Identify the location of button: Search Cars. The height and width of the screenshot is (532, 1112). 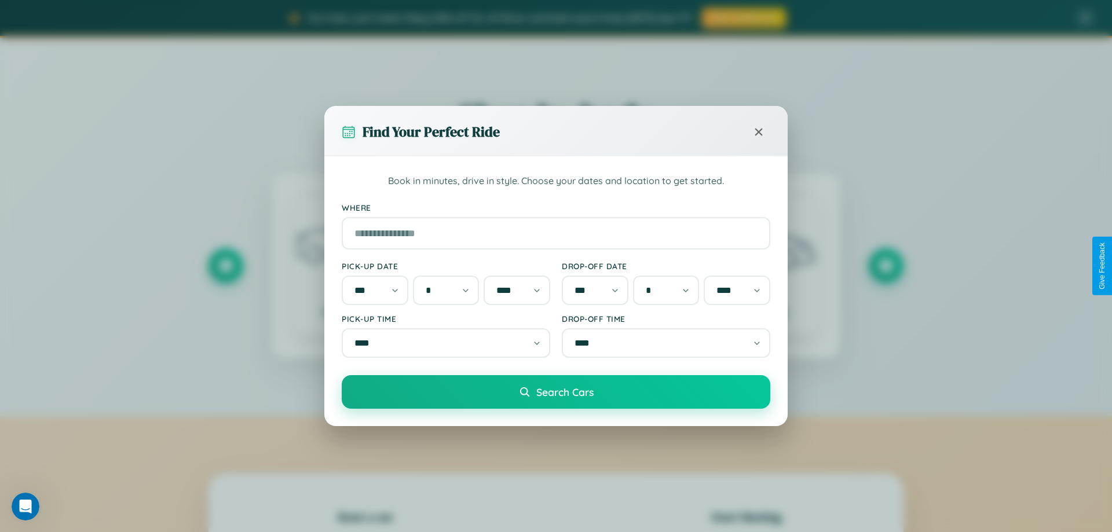
(556, 392).